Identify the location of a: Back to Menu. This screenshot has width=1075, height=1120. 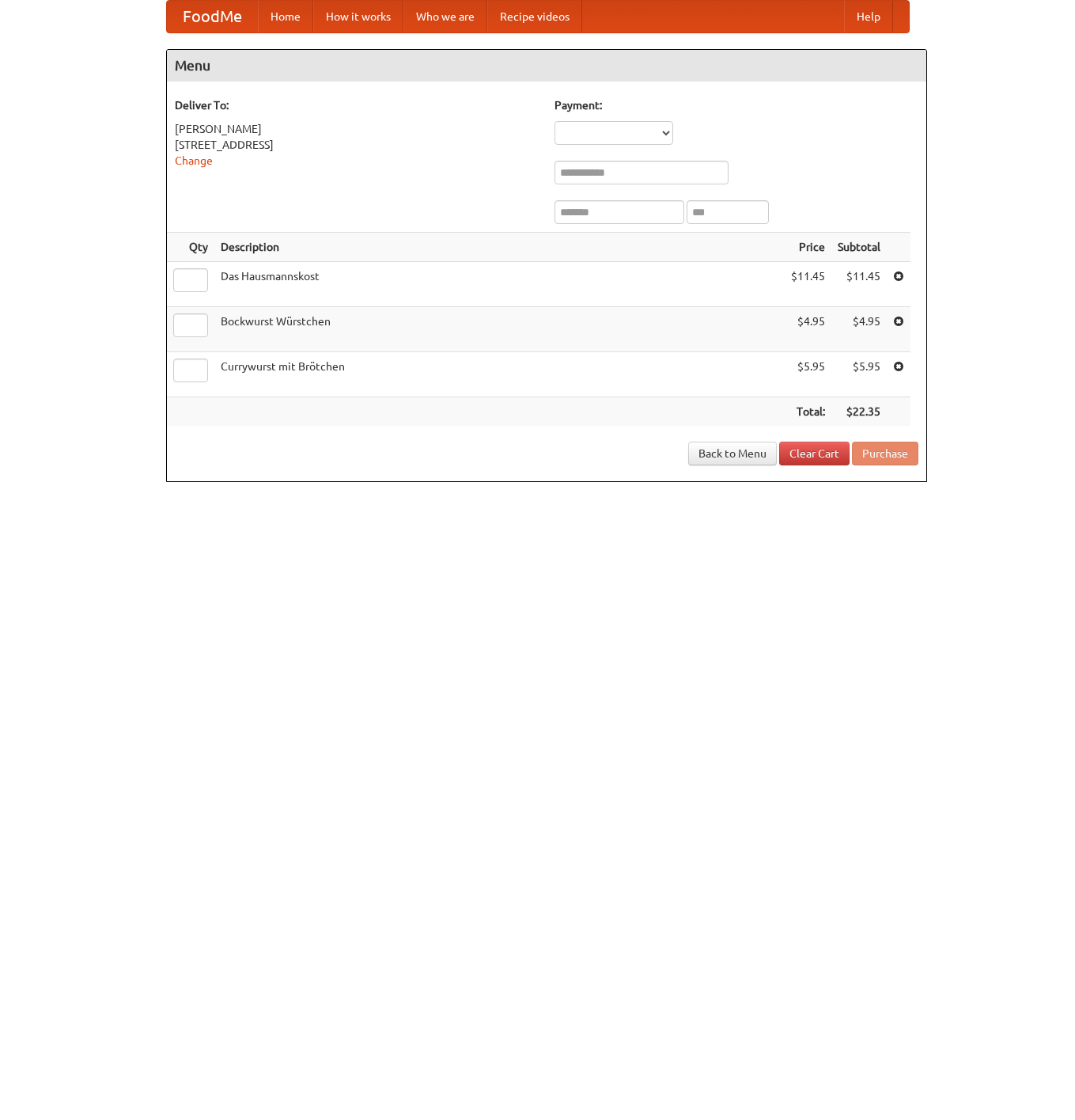
(733, 453).